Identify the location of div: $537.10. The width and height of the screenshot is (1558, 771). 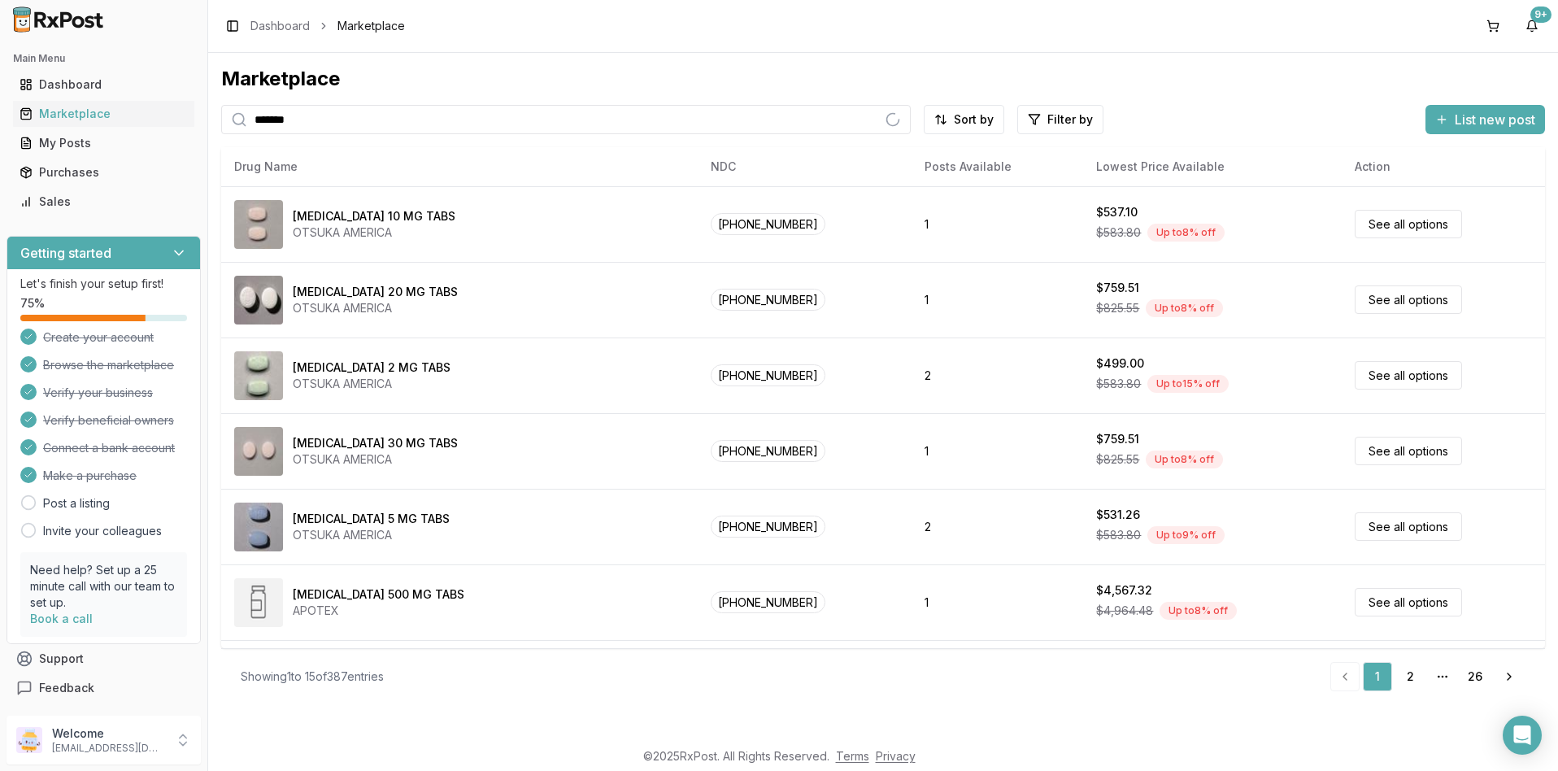
(1117, 212).